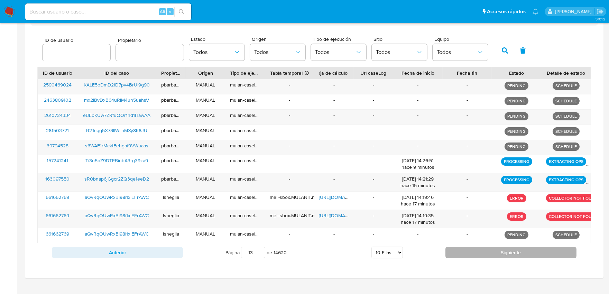  Describe the element at coordinates (535, 11) in the screenshot. I see `a: Notificaciones` at that location.